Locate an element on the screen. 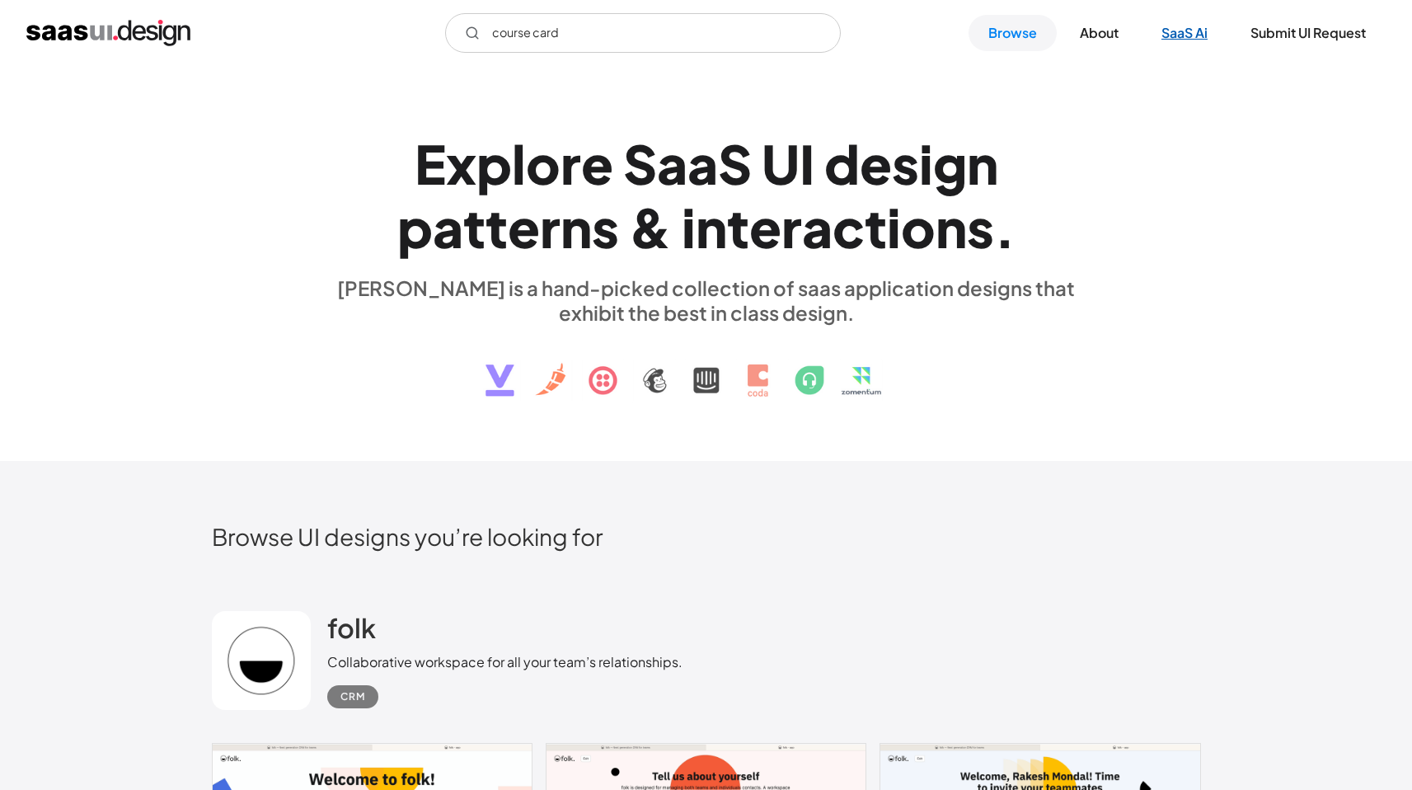 The height and width of the screenshot is (790, 1412). div: I is located at coordinates (807, 163).